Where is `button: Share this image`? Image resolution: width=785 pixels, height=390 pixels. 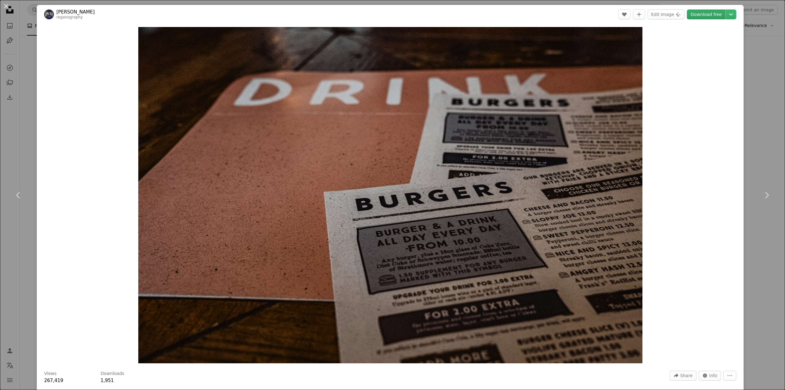 button: Share this image is located at coordinates (683, 375).